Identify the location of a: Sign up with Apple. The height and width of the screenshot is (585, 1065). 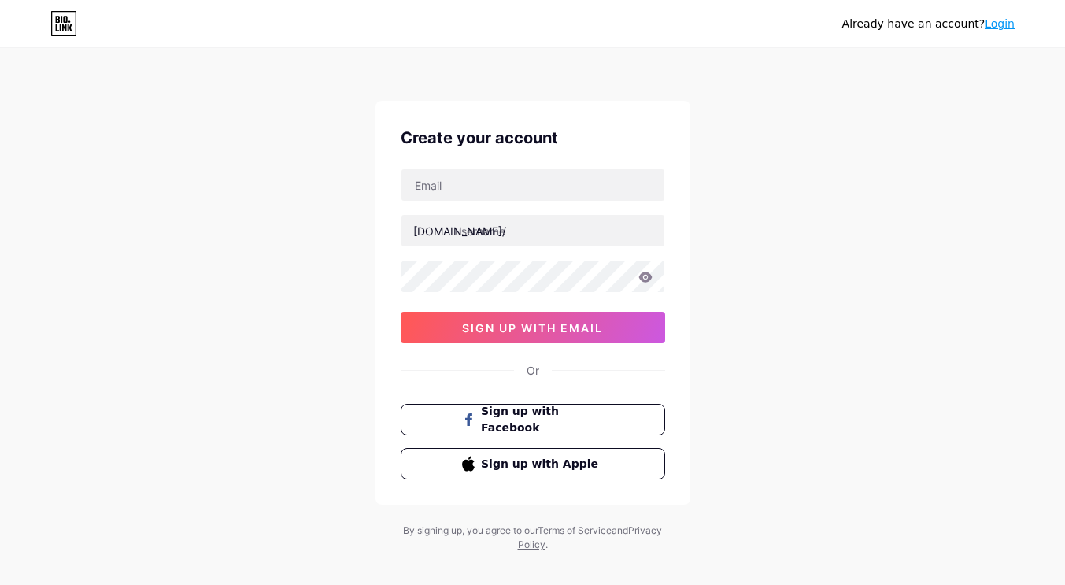
(533, 464).